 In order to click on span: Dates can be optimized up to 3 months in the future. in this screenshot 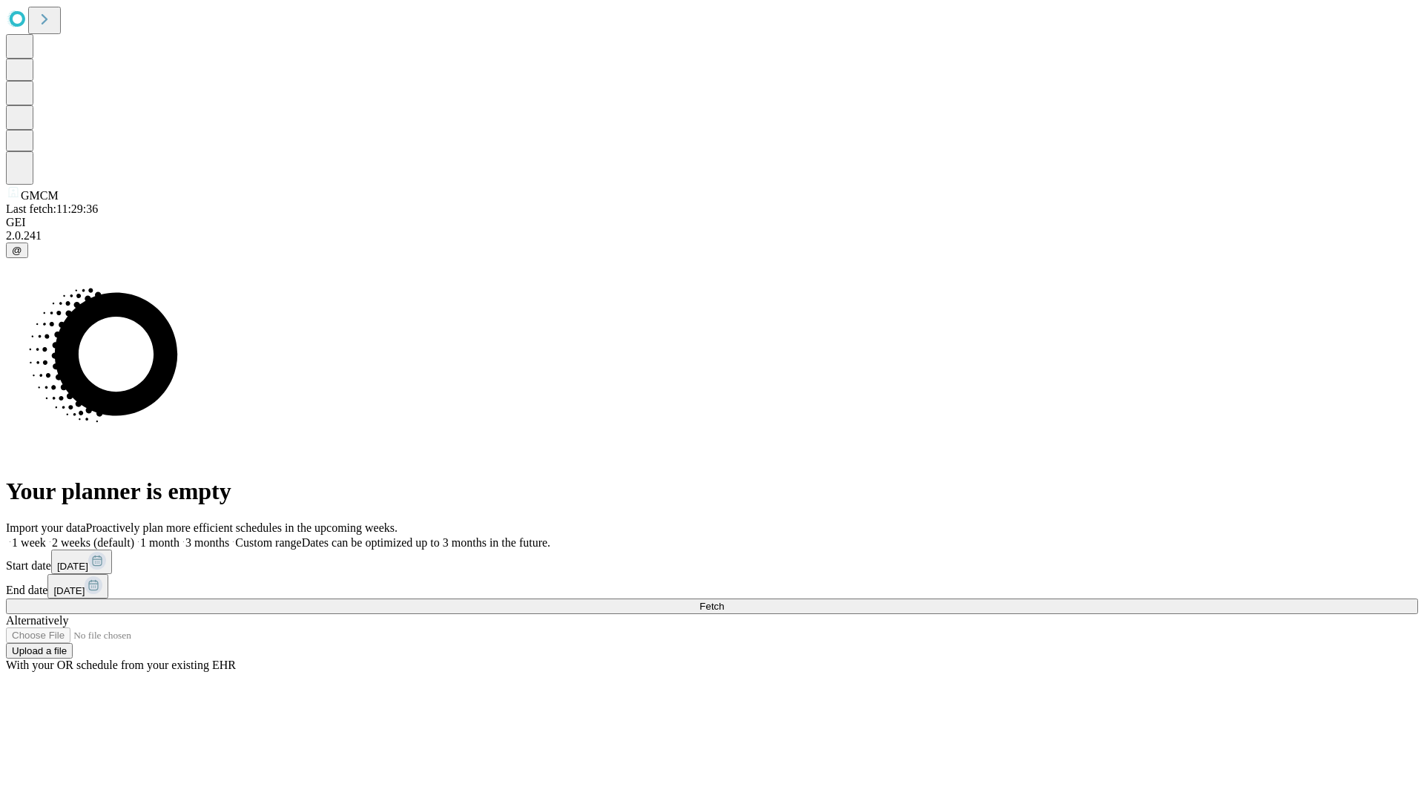, I will do `click(426, 542)`.